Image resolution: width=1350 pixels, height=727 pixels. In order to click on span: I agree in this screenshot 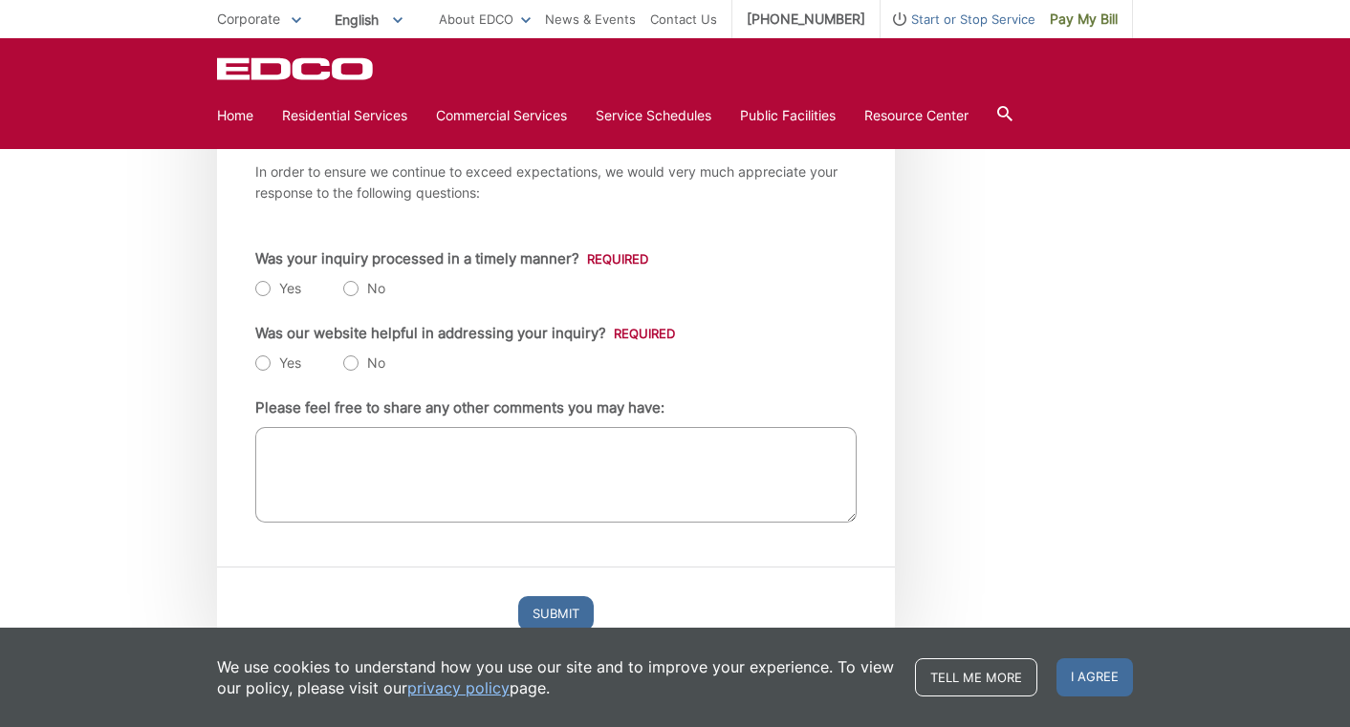, I will do `click(1094, 678)`.